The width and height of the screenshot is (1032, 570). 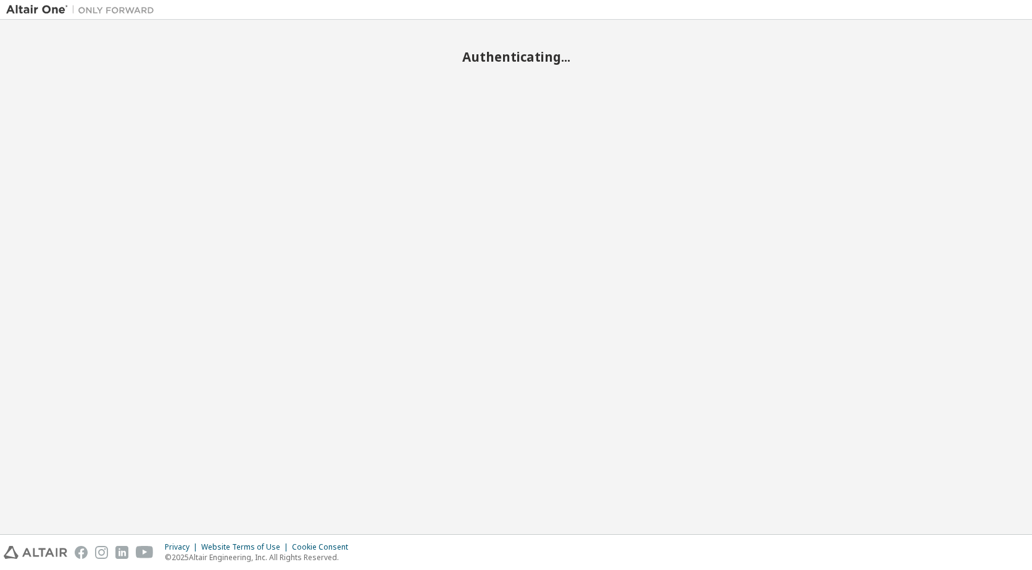 What do you see at coordinates (35, 552) in the screenshot?
I see `img: altair_logo.svg` at bounding box center [35, 552].